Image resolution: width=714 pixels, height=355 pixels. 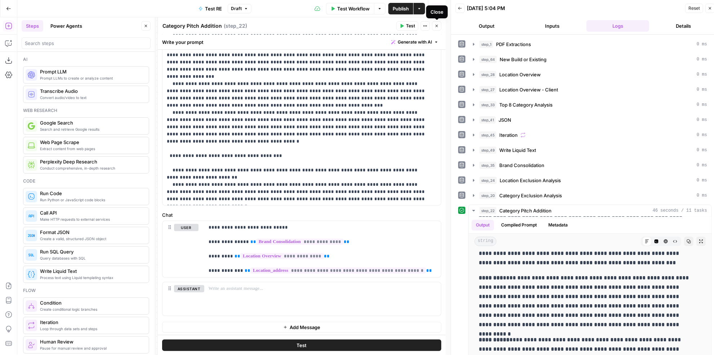 I want to click on label: Chat, so click(x=301, y=215).